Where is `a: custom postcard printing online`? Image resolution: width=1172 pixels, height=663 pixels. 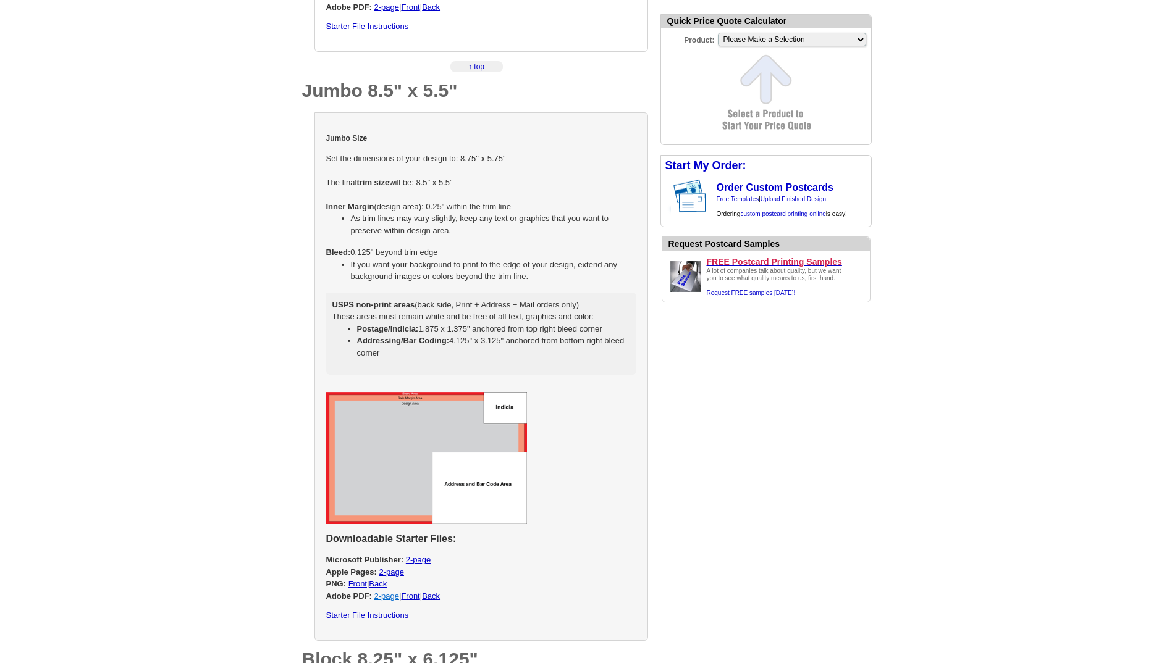 a: custom postcard printing online is located at coordinates (783, 214).